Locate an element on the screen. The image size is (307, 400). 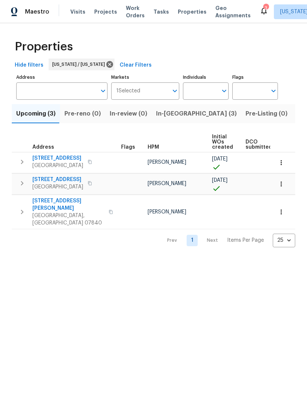
span: Initial WOs created is located at coordinates (222, 142).